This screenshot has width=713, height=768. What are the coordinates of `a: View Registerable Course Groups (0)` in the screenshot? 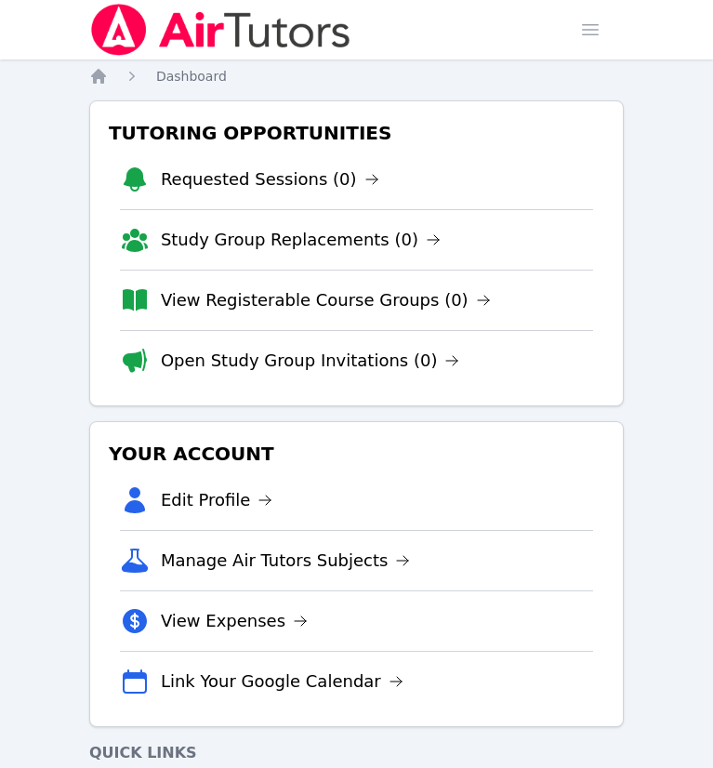 It's located at (325, 300).